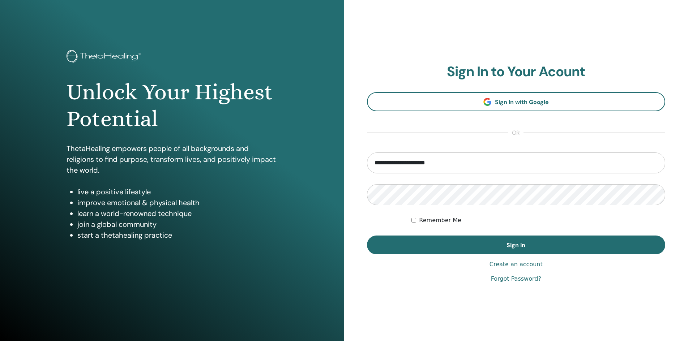 This screenshot has height=341, width=688. What do you see at coordinates (178, 203) in the screenshot?
I see `li: improve emotional & physical health` at bounding box center [178, 203].